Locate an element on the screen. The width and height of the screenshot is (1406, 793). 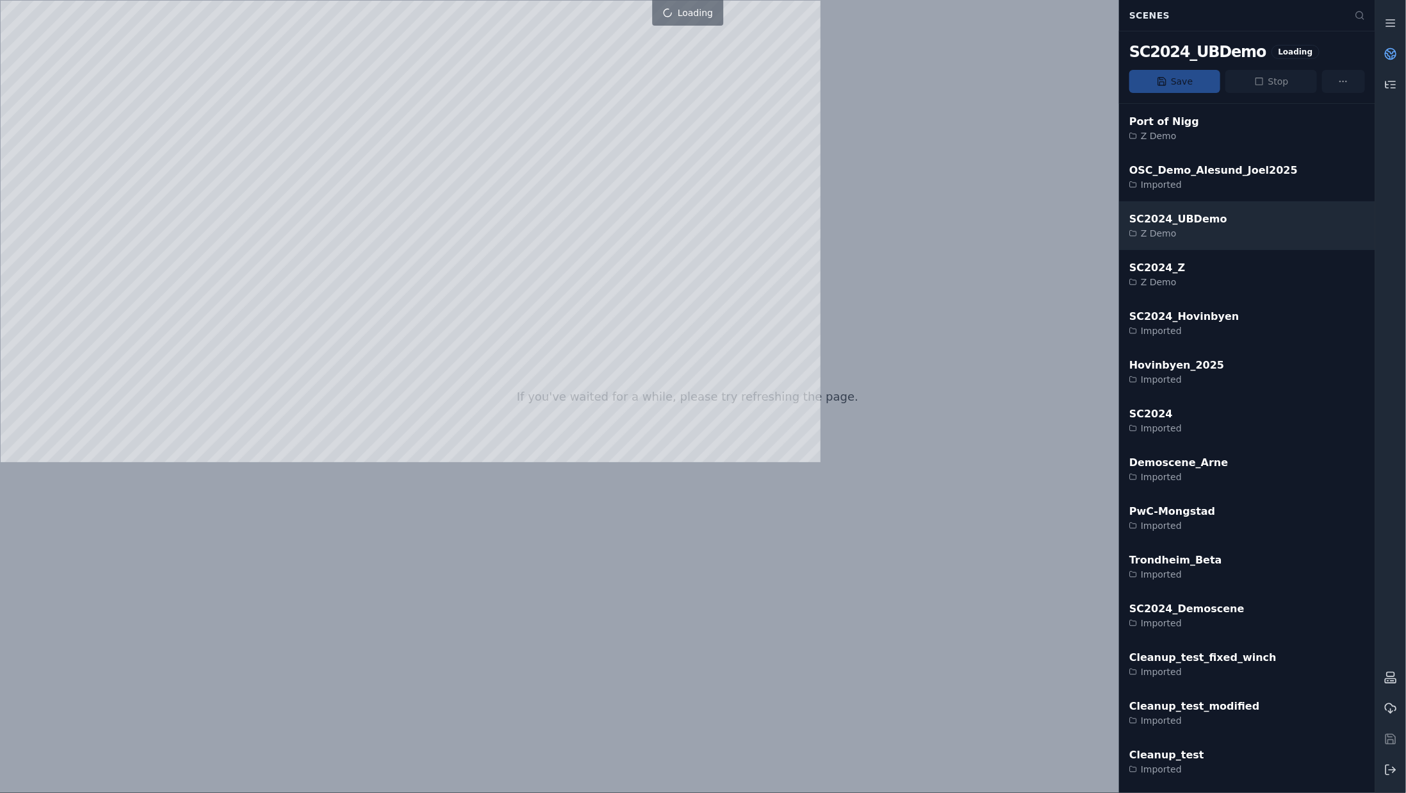
div: Demoscene_Arne is located at coordinates (1179, 463).